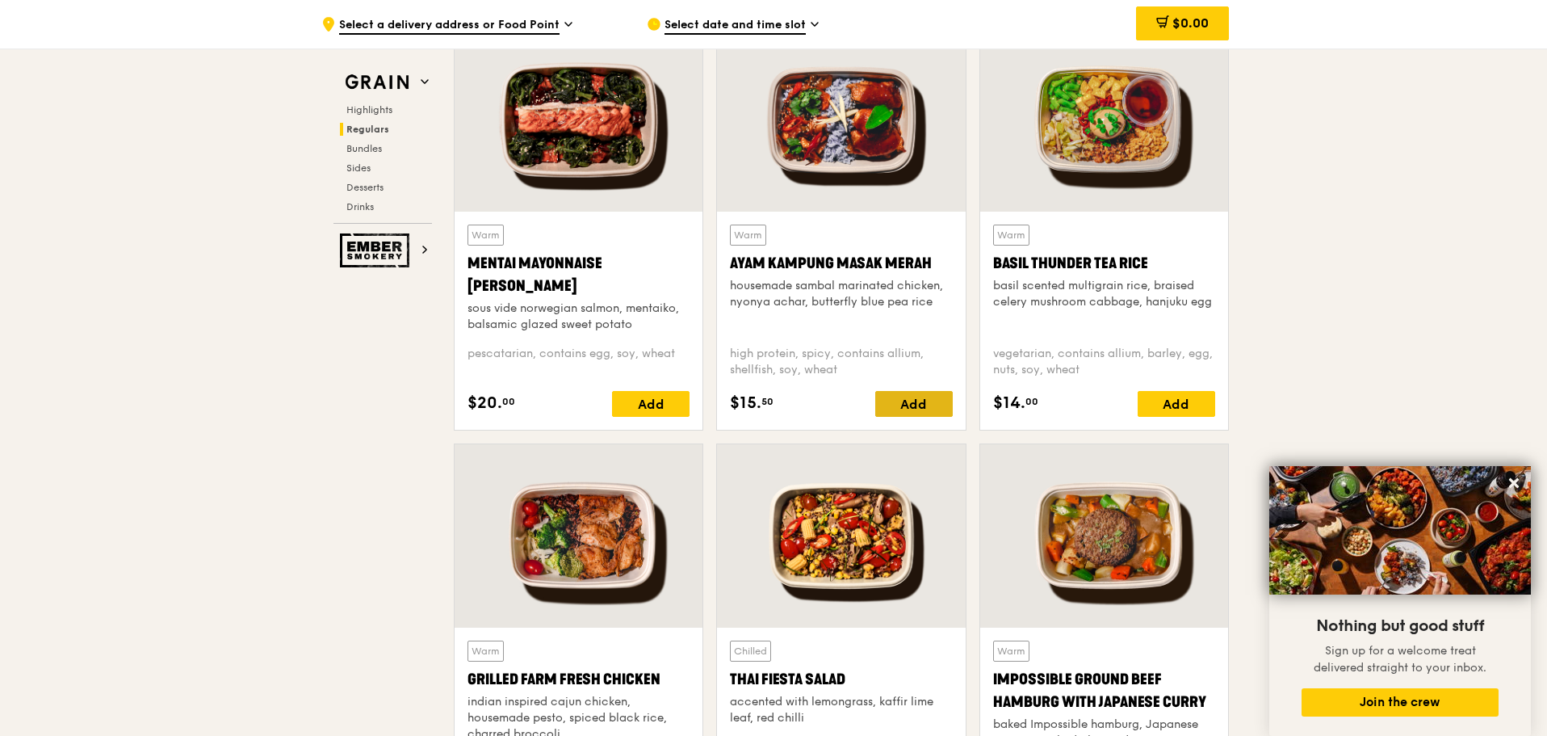  Describe the element at coordinates (578, 362) in the screenshot. I see `div: pescatarian, contains egg, soy, wheat` at that location.